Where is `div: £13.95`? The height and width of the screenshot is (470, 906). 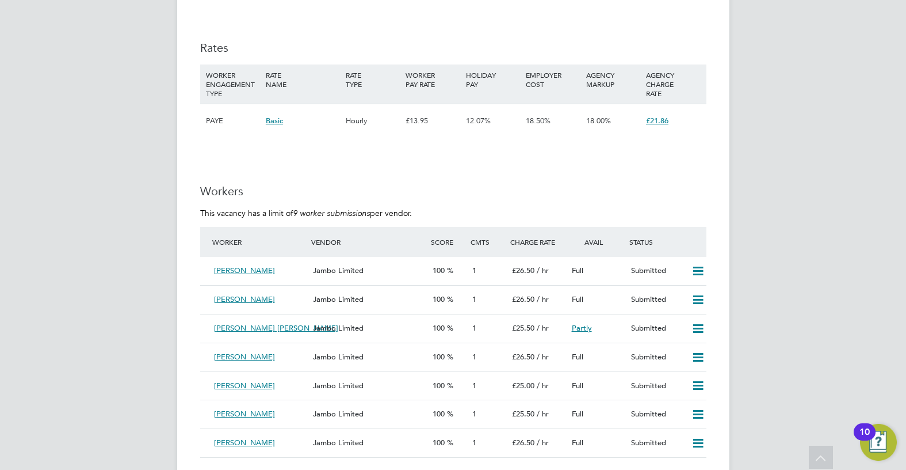 div: £13.95 is located at coordinates (433, 121).